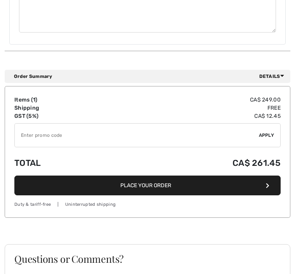  I want to click on button: Place Your Order, so click(148, 186).